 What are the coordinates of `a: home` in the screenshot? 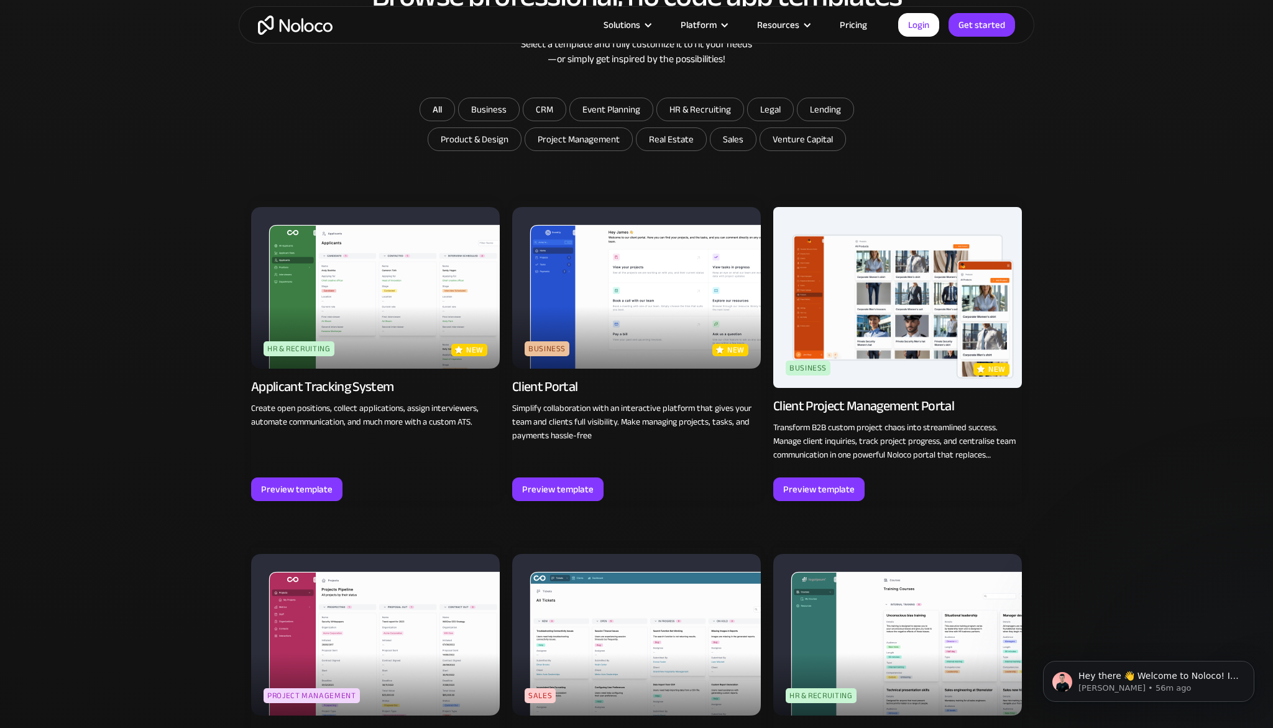 It's located at (295, 25).